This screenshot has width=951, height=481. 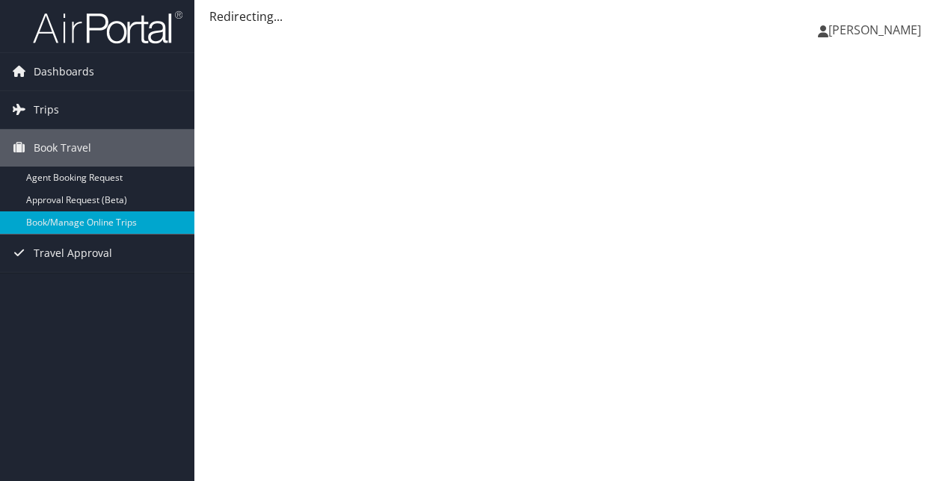 I want to click on img: airportal-logo.png, so click(x=108, y=27).